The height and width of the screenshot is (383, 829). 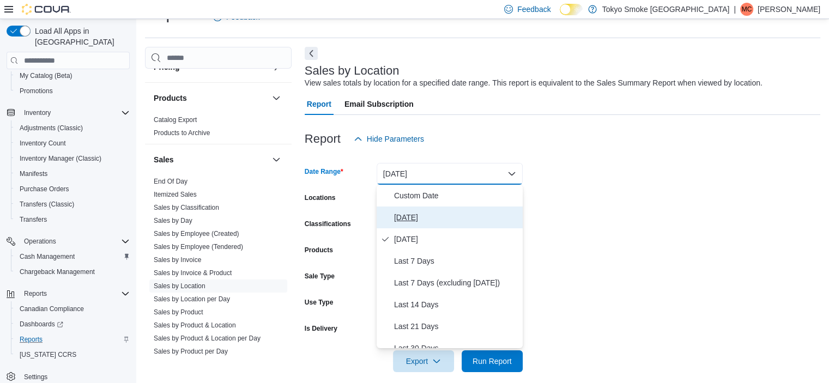 I want to click on a: Sales by Invoice, so click(x=177, y=260).